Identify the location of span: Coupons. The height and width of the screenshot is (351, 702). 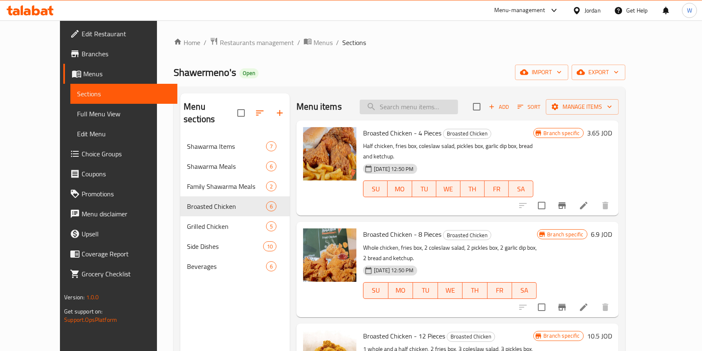
(126, 174).